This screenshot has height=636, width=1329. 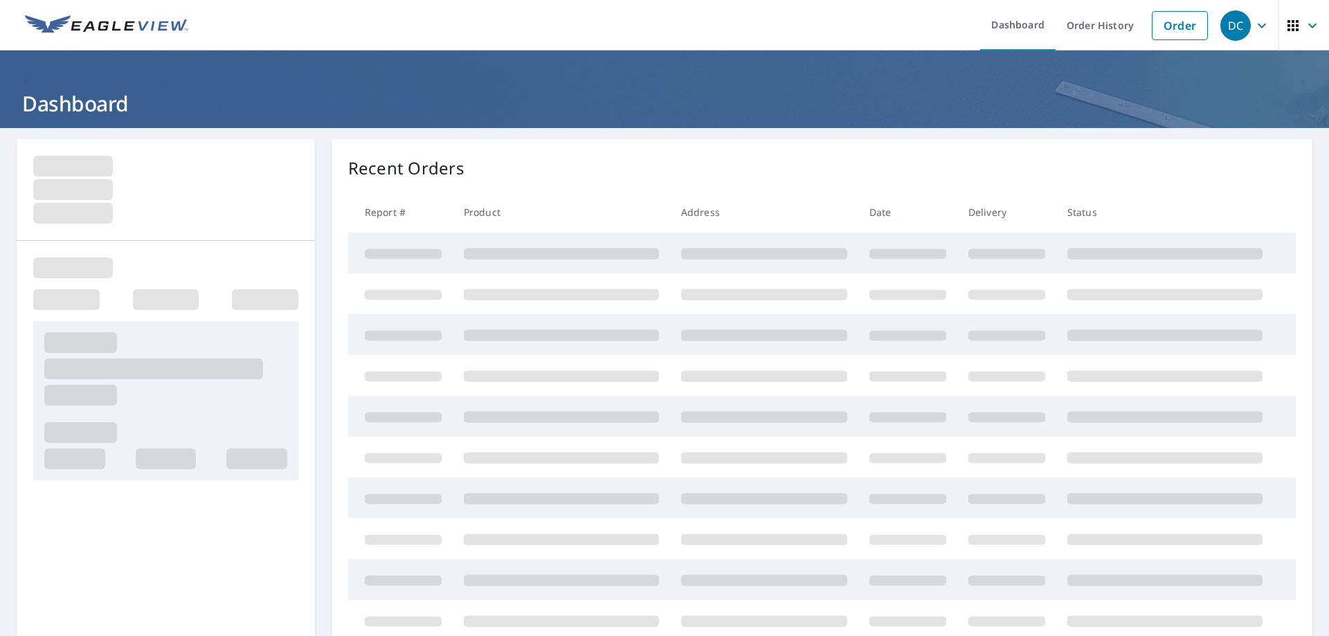 I want to click on a: Order, so click(x=1180, y=26).